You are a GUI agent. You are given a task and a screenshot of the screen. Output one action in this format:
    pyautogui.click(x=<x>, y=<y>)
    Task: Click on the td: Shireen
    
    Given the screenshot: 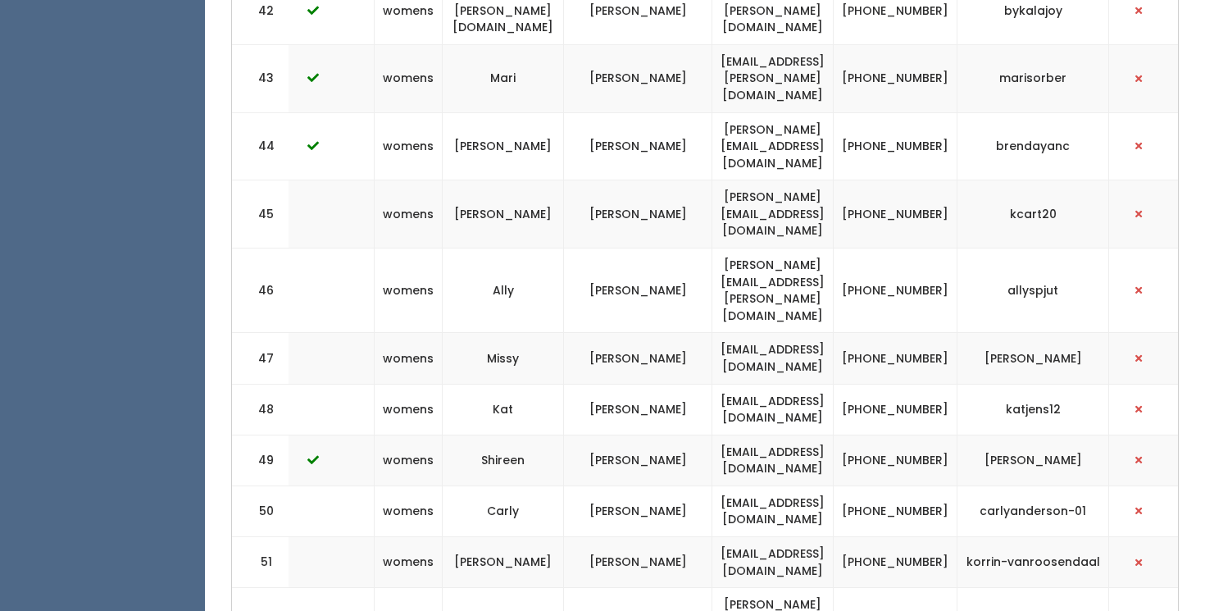 What is the action you would take?
    pyautogui.click(x=503, y=460)
    